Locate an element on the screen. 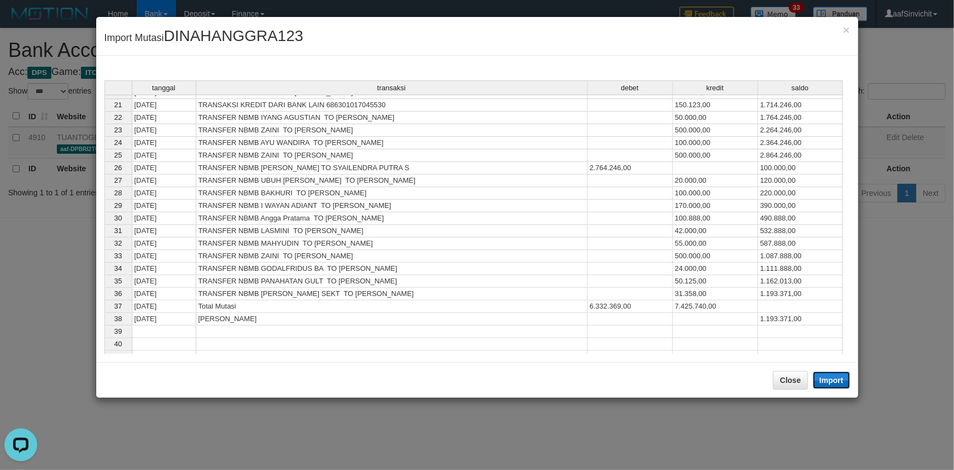 Image resolution: width=954 pixels, height=470 pixels. span: 27 is located at coordinates (118, 180).